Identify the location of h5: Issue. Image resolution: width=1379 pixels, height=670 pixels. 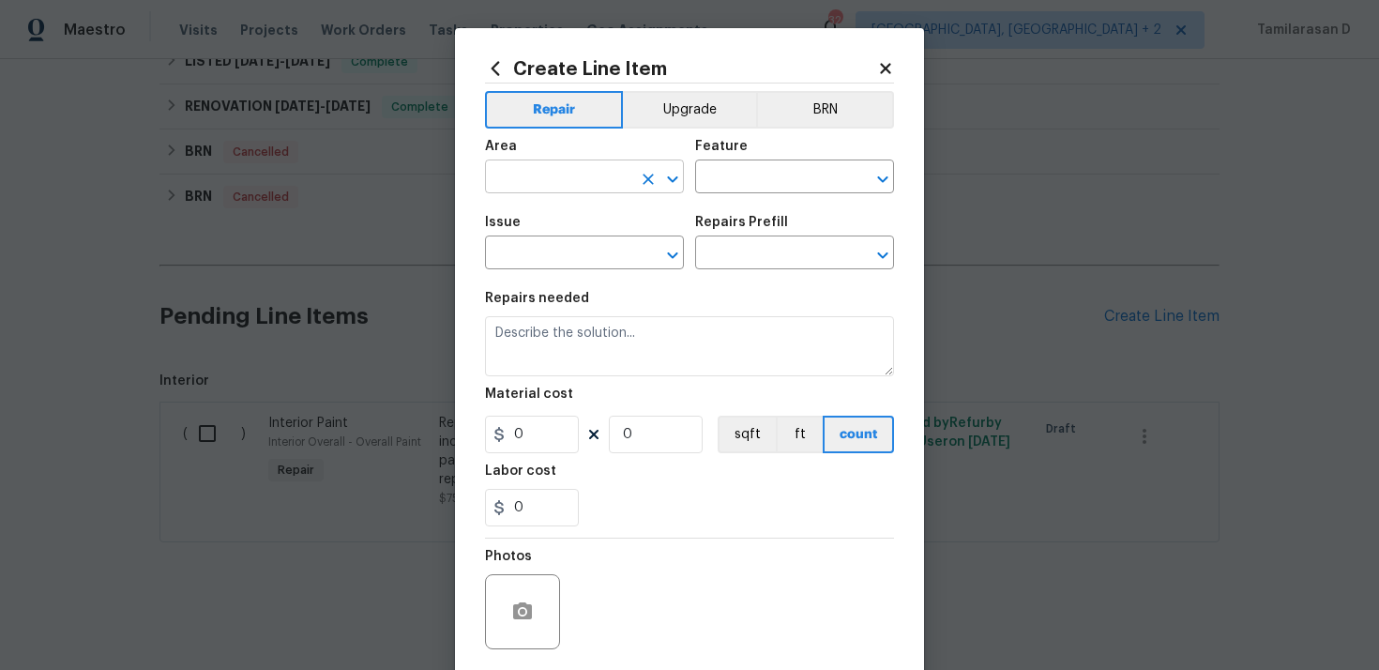
(503, 222).